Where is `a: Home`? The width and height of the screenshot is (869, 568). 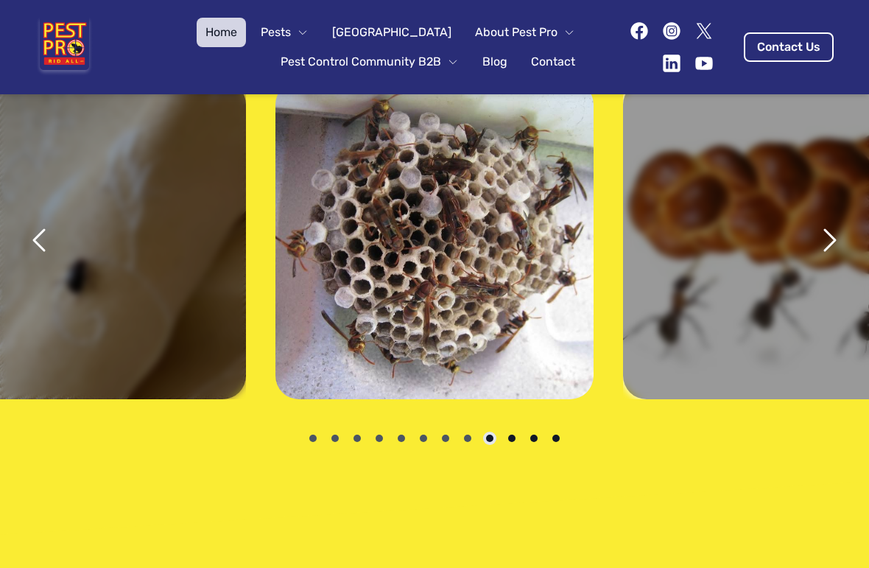
a: Home is located at coordinates (221, 32).